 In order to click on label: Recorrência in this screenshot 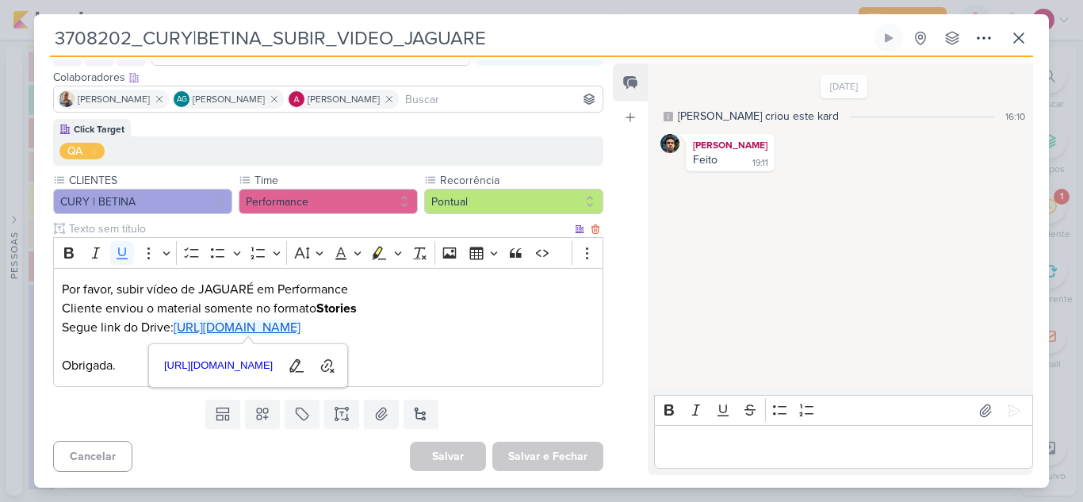, I will do `click(521, 180)`.